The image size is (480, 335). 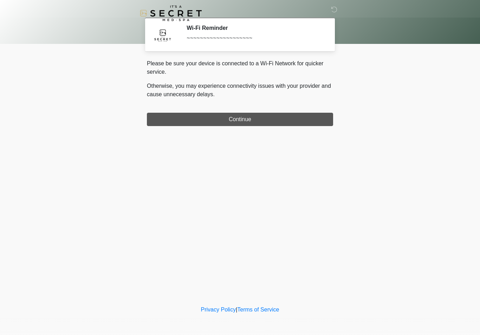 What do you see at coordinates (258, 310) in the screenshot?
I see `a: Terms of Service` at bounding box center [258, 310].